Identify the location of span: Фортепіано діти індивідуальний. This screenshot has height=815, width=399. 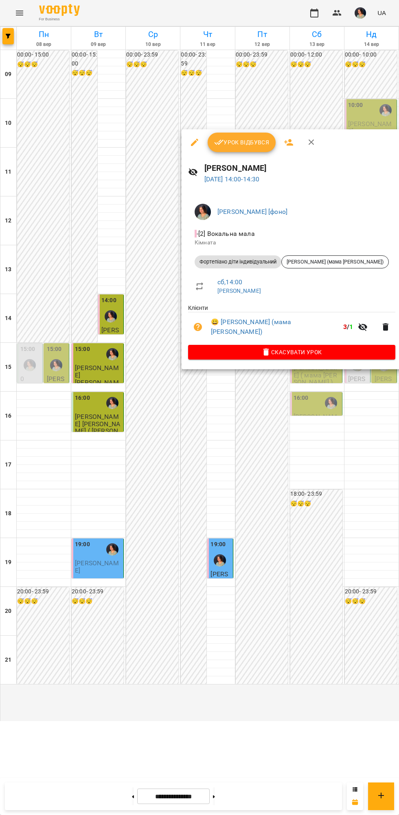
(238, 262).